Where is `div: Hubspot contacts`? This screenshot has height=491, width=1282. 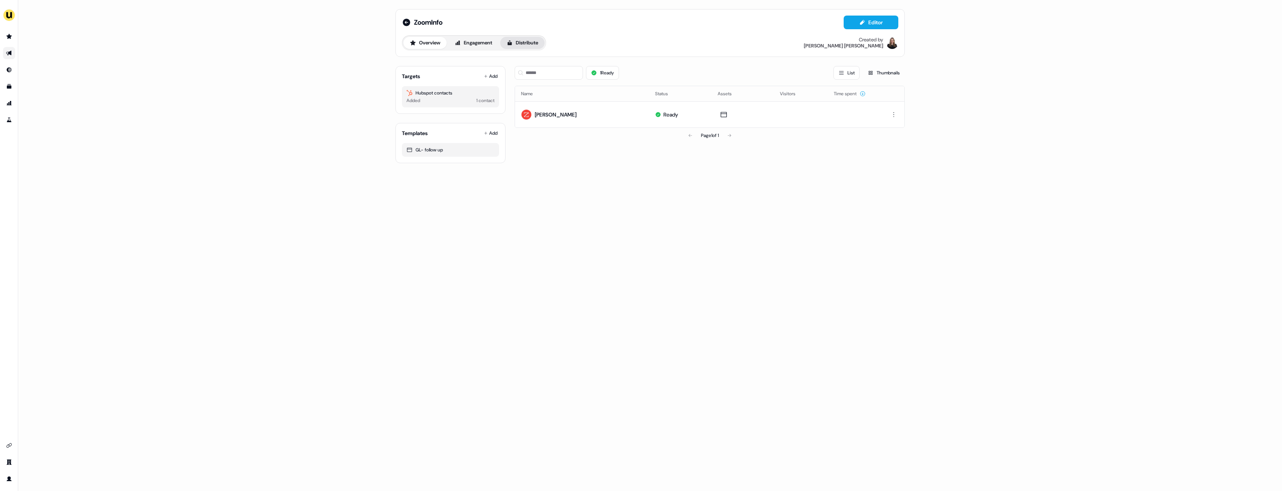 div: Hubspot contacts is located at coordinates (451, 93).